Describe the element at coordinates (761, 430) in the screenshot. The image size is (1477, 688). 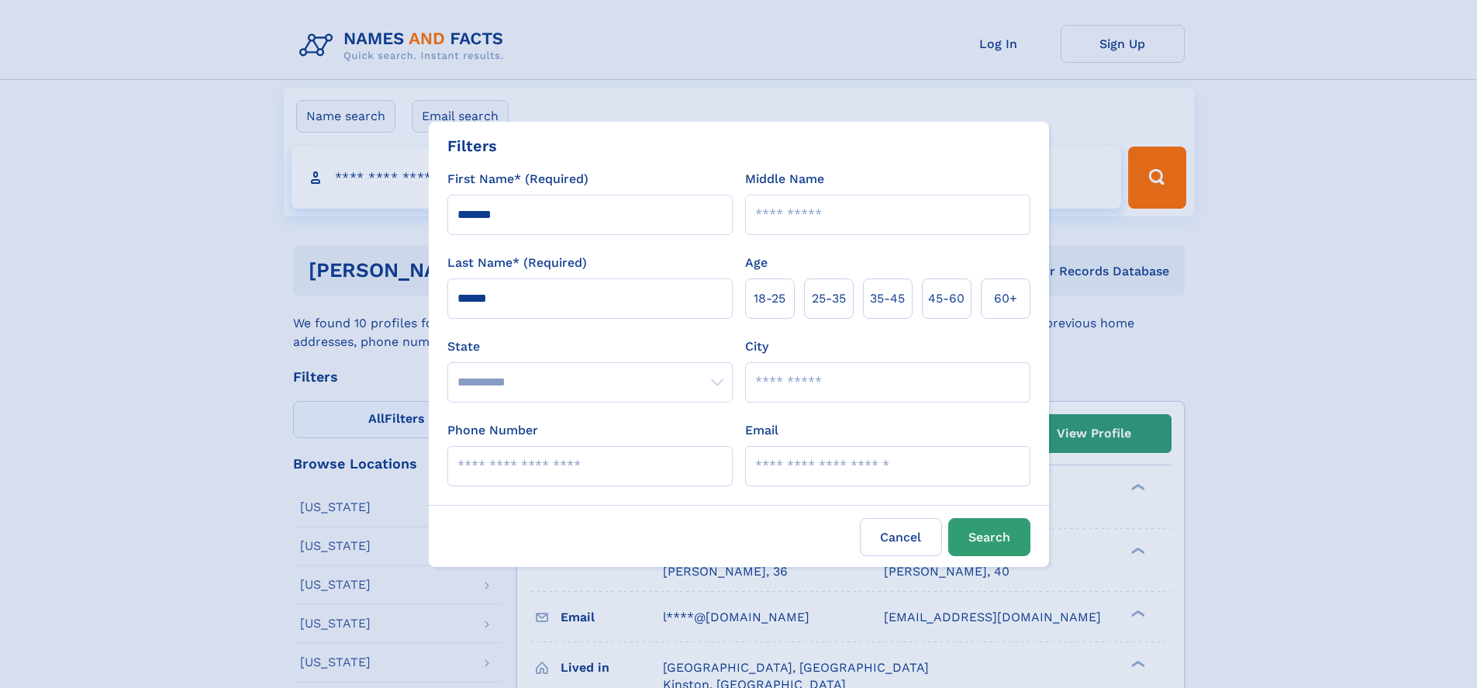
I see `label: Email` at that location.